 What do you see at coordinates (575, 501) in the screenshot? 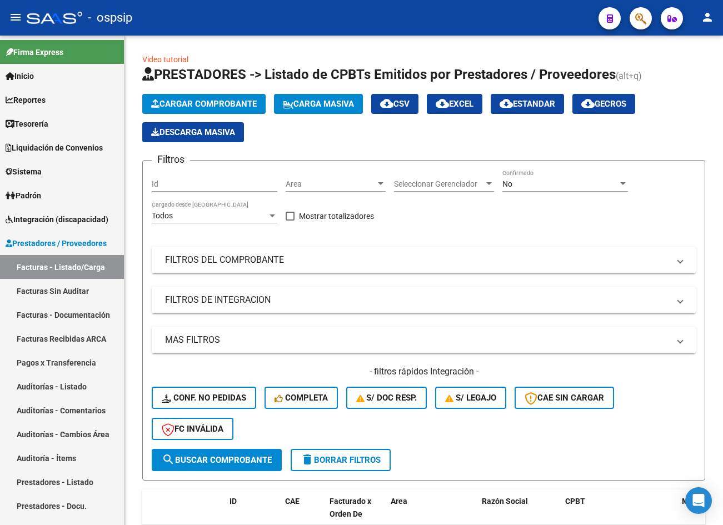
I see `span: CPBT` at bounding box center [575, 501].